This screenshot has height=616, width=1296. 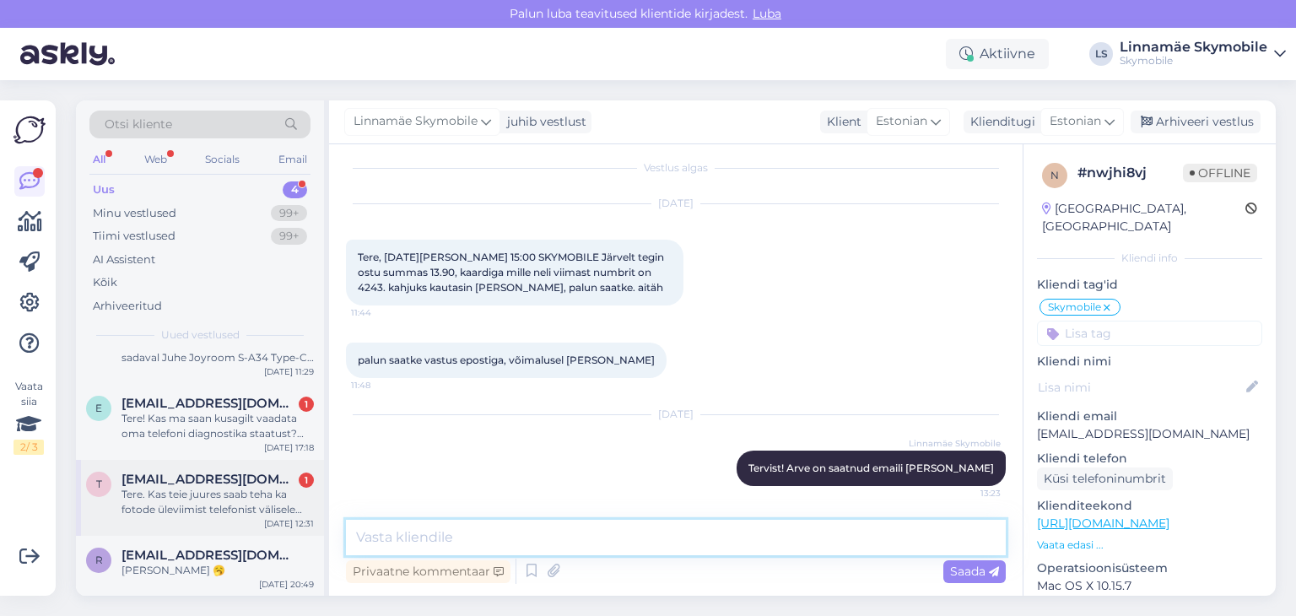 What do you see at coordinates (1149, 586) in the screenshot?
I see `p: Mac OS X 10.15.7` at bounding box center [1149, 586].